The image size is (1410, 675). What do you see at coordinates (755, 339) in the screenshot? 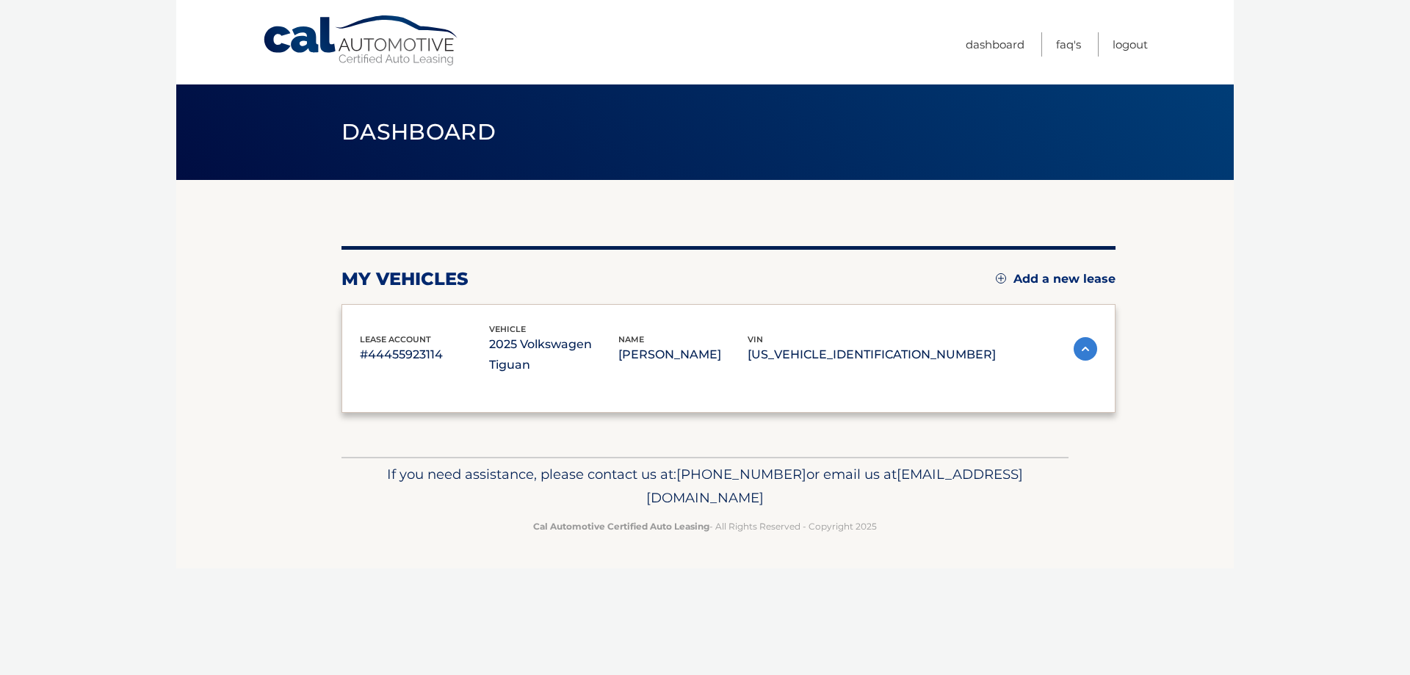
I see `span: vin` at bounding box center [755, 339].